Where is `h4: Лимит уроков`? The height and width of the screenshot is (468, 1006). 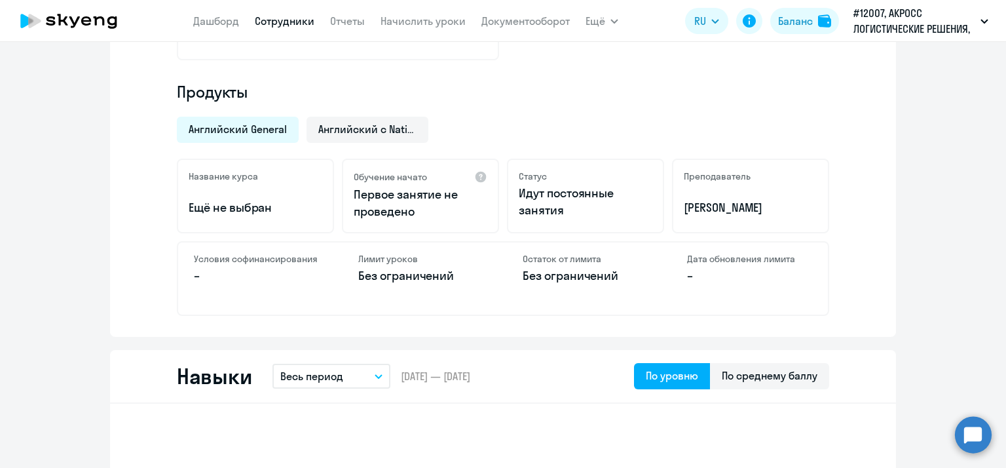 h4: Лимит уроков is located at coordinates (420, 259).